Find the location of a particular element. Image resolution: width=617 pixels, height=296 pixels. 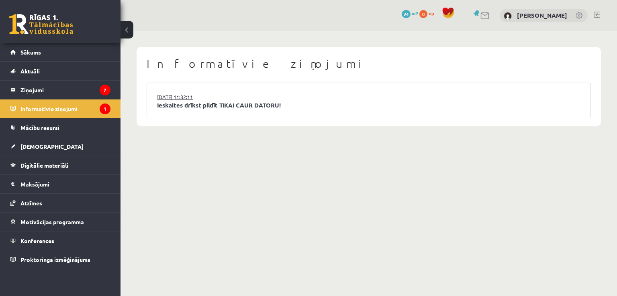

span: Sākums is located at coordinates (31, 52).